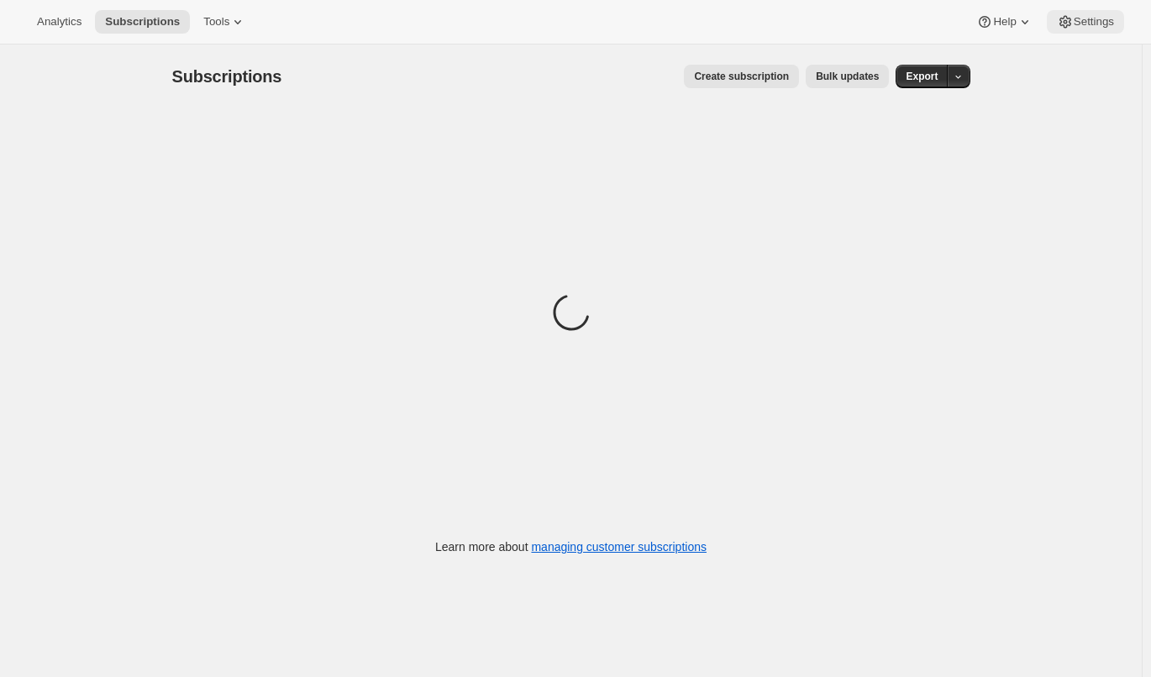 This screenshot has width=1151, height=677. I want to click on button: Help, so click(1004, 22).